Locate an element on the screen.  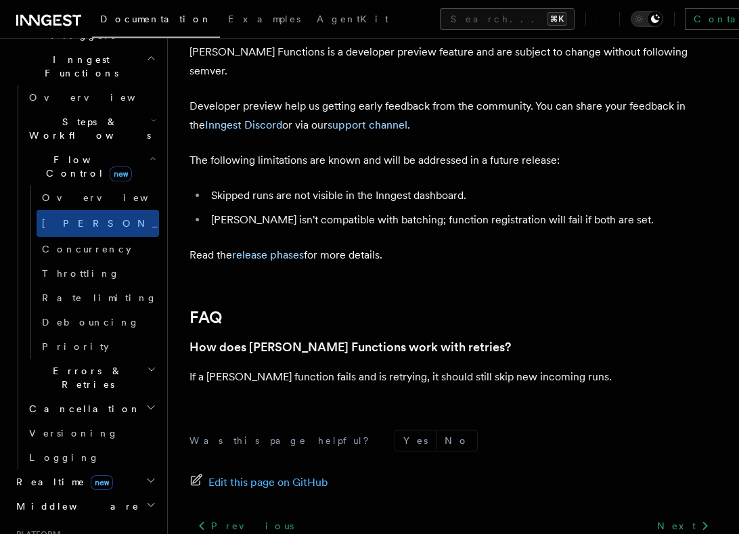
button: Errors & Retries is located at coordinates (91, 378).